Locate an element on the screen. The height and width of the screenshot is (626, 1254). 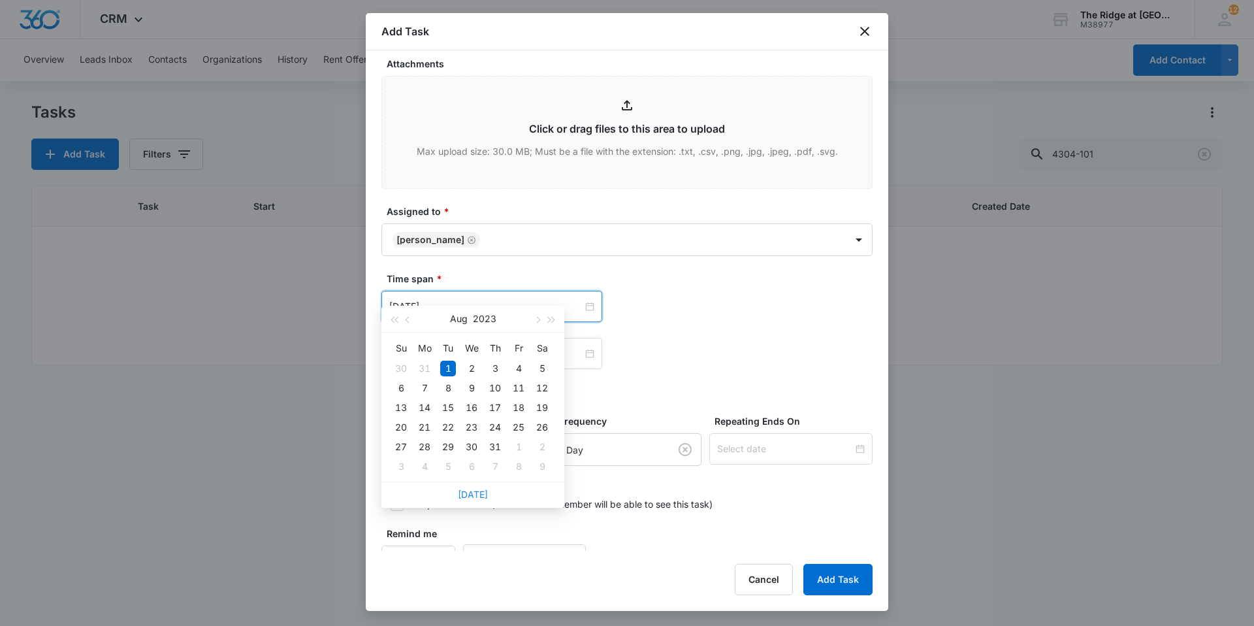
div: 16 is located at coordinates (472, 408).